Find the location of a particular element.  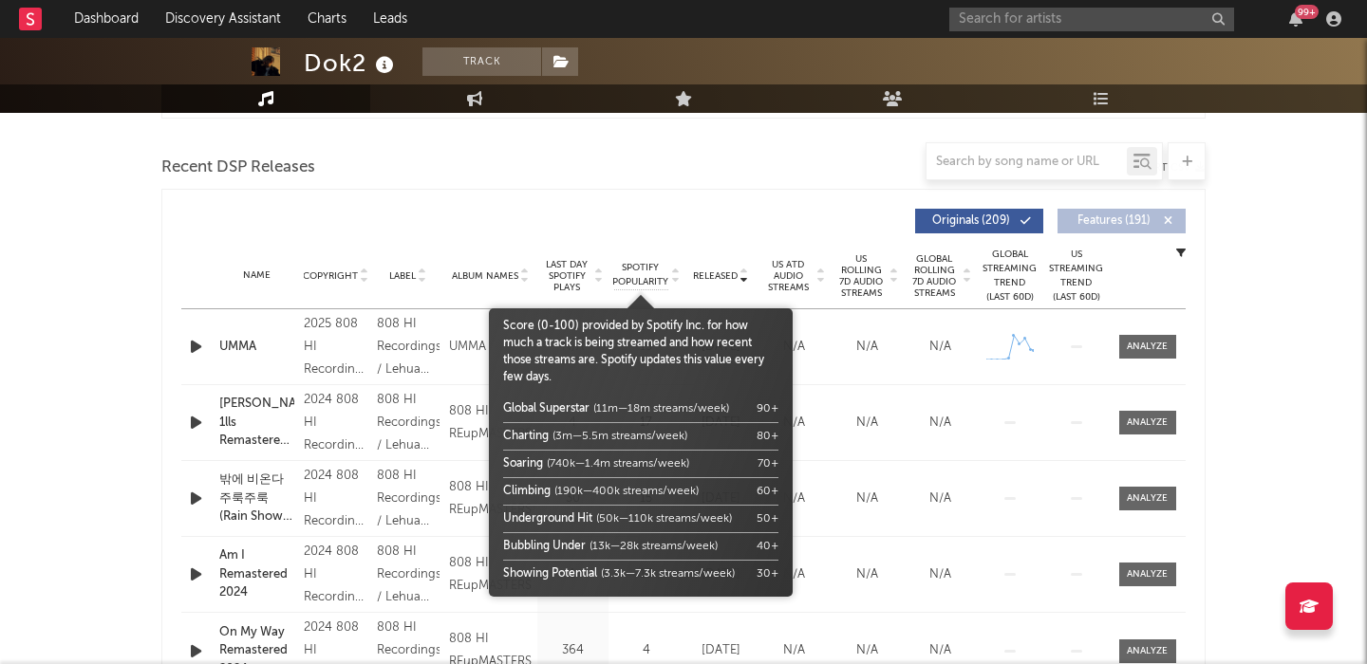

div: 4 is located at coordinates (646, 651).